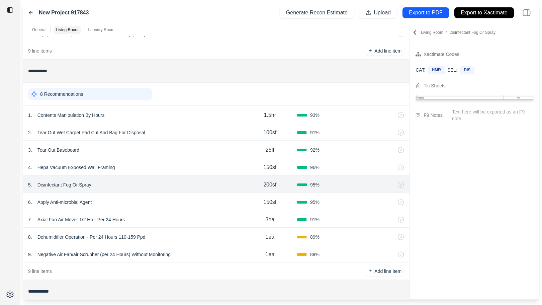  What do you see at coordinates (527, 13) in the screenshot?
I see `img: right-panel.svg` at bounding box center [527, 13].